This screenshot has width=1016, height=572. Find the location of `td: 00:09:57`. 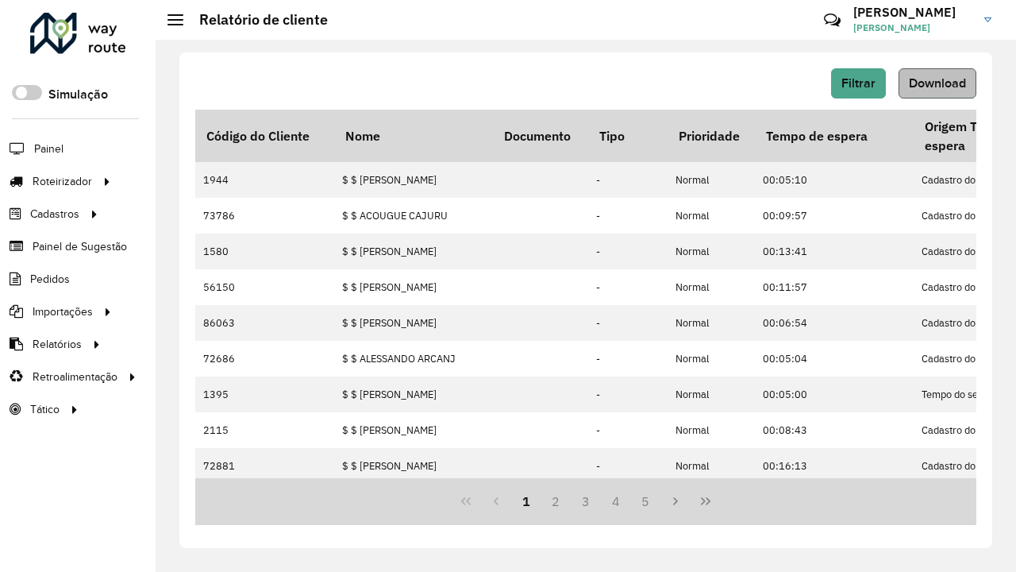

td: 00:09:57 is located at coordinates (835, 215).